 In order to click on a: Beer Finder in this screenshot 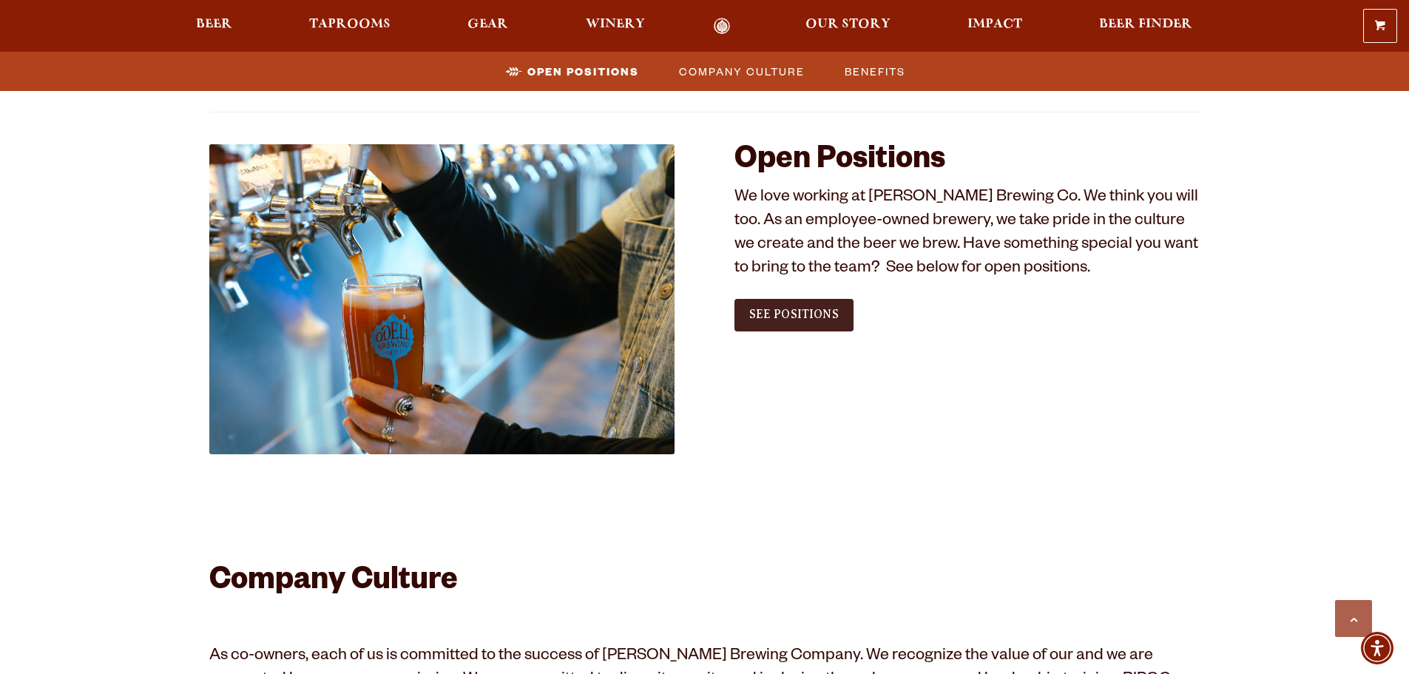, I will do `click(1146, 26)`.